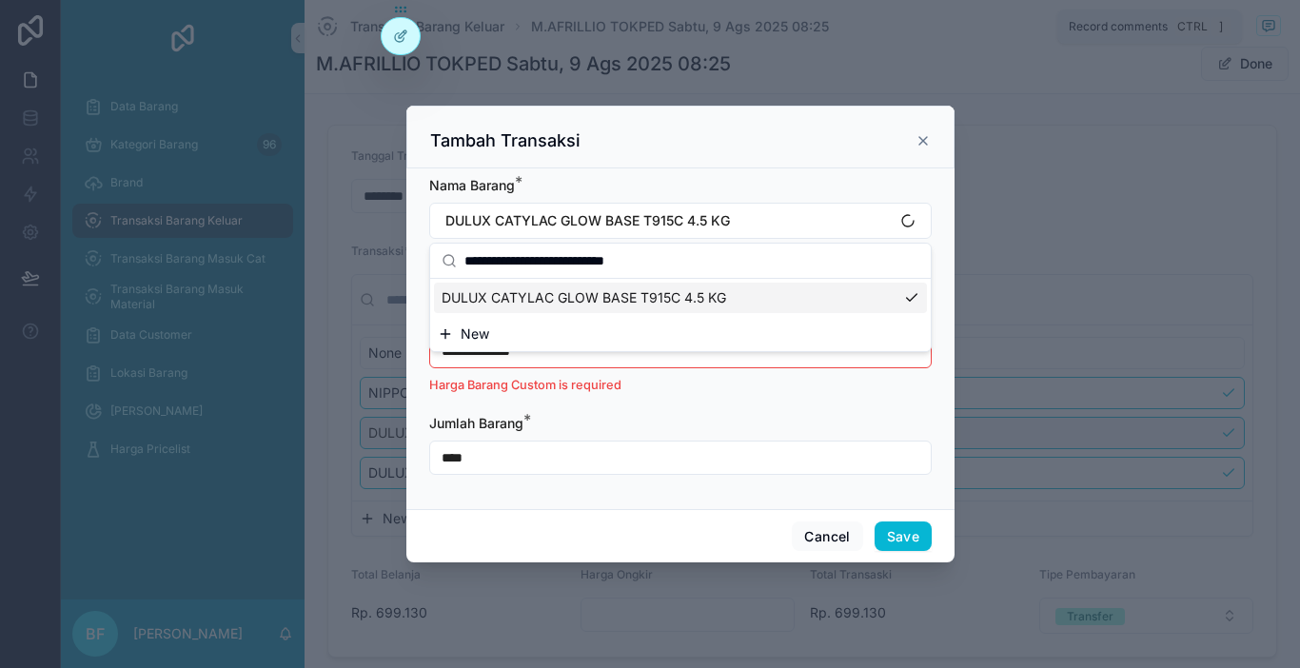 The height and width of the screenshot is (668, 1300). Describe the element at coordinates (827, 537) in the screenshot. I see `button: Cancel` at that location.